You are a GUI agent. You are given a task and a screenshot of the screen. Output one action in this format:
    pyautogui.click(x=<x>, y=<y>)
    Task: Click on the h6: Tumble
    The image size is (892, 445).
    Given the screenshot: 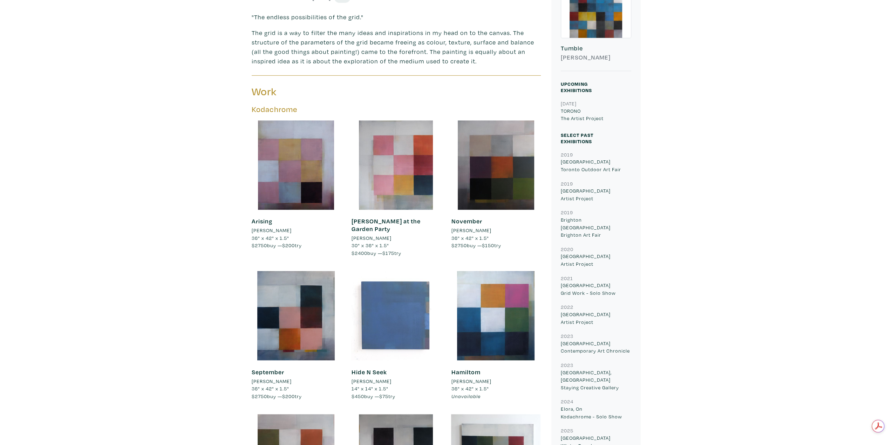 What is the action you would take?
    pyautogui.click(x=596, y=48)
    